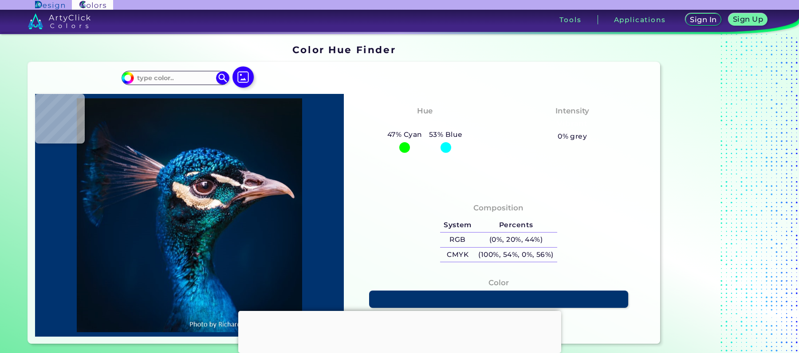 The height and width of the screenshot is (353, 799). What do you see at coordinates (703, 20) in the screenshot?
I see `a: Sign In` at bounding box center [703, 20].